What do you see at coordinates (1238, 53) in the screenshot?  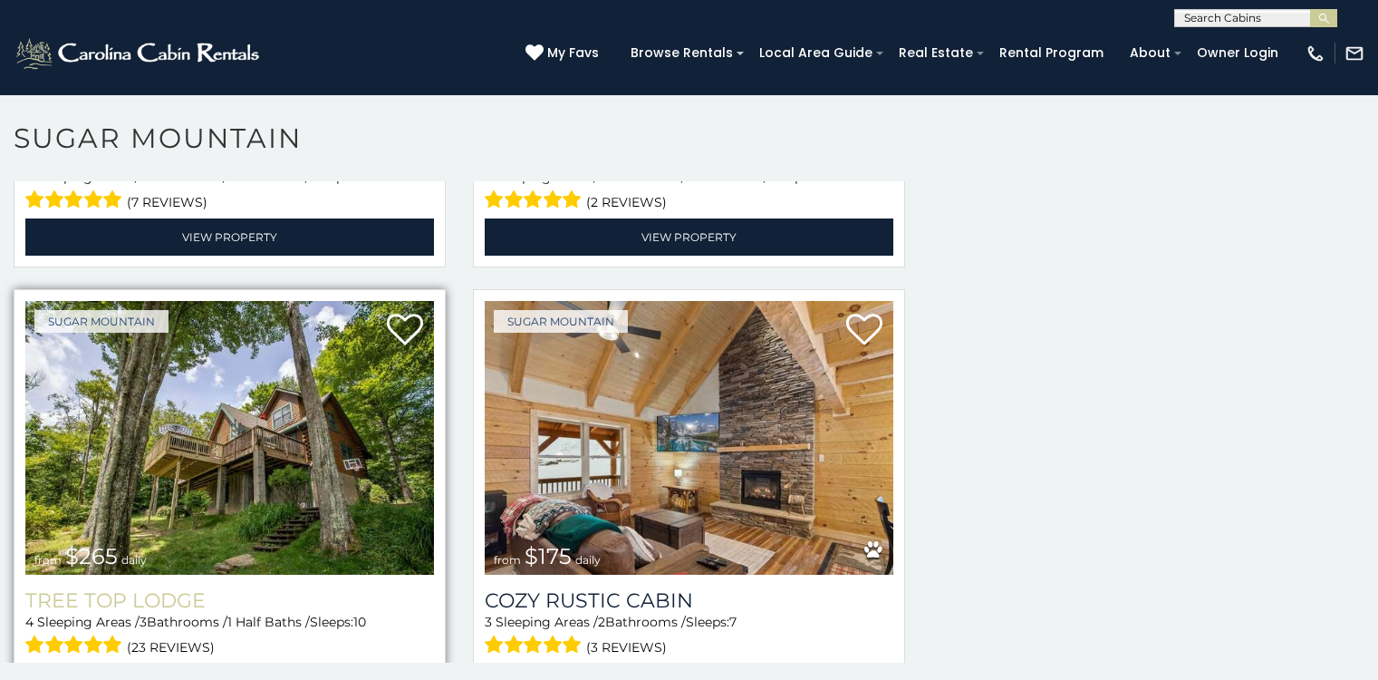 I see `a: Owner Login` at bounding box center [1238, 53].